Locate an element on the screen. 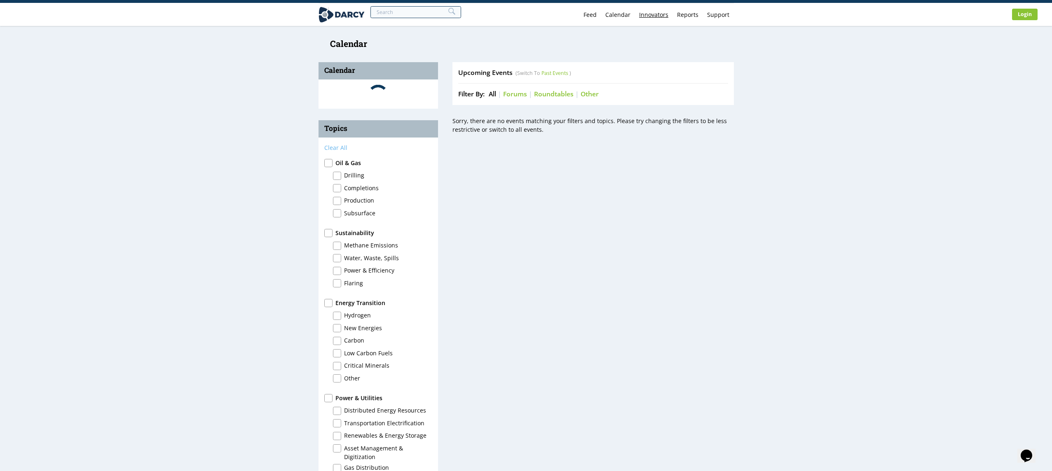 This screenshot has width=1052, height=471. div: Methane Emissions is located at coordinates (371, 245).